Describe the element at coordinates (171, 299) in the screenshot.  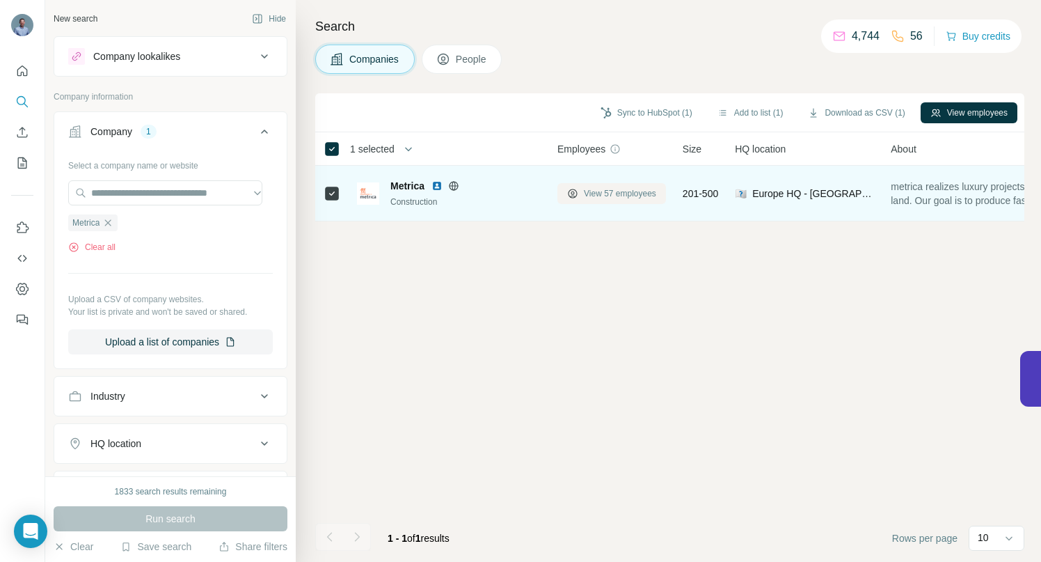
I see `p: Upload a CSV of company websites.` at that location.